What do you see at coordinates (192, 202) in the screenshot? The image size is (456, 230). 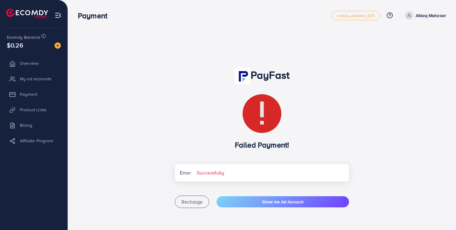 I see `span: Recharge` at bounding box center [192, 202].